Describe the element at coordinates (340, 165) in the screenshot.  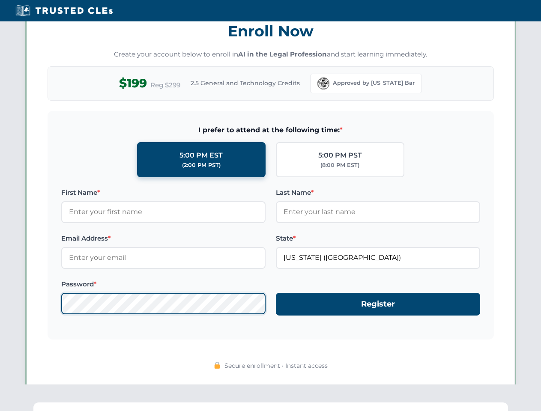
I see `div: (8:00 PM EST)` at that location.